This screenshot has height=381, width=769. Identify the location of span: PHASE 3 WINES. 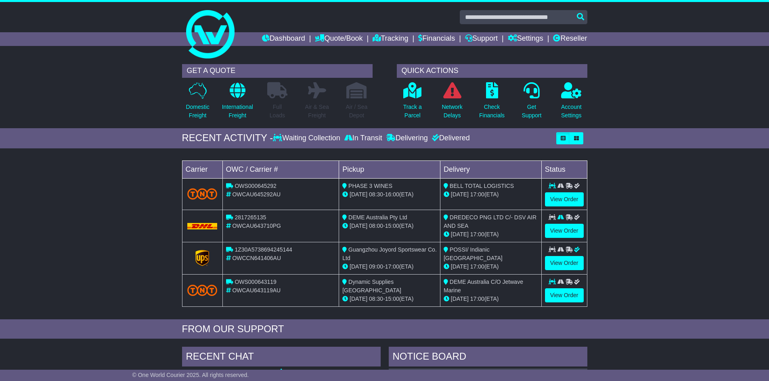
(370, 186).